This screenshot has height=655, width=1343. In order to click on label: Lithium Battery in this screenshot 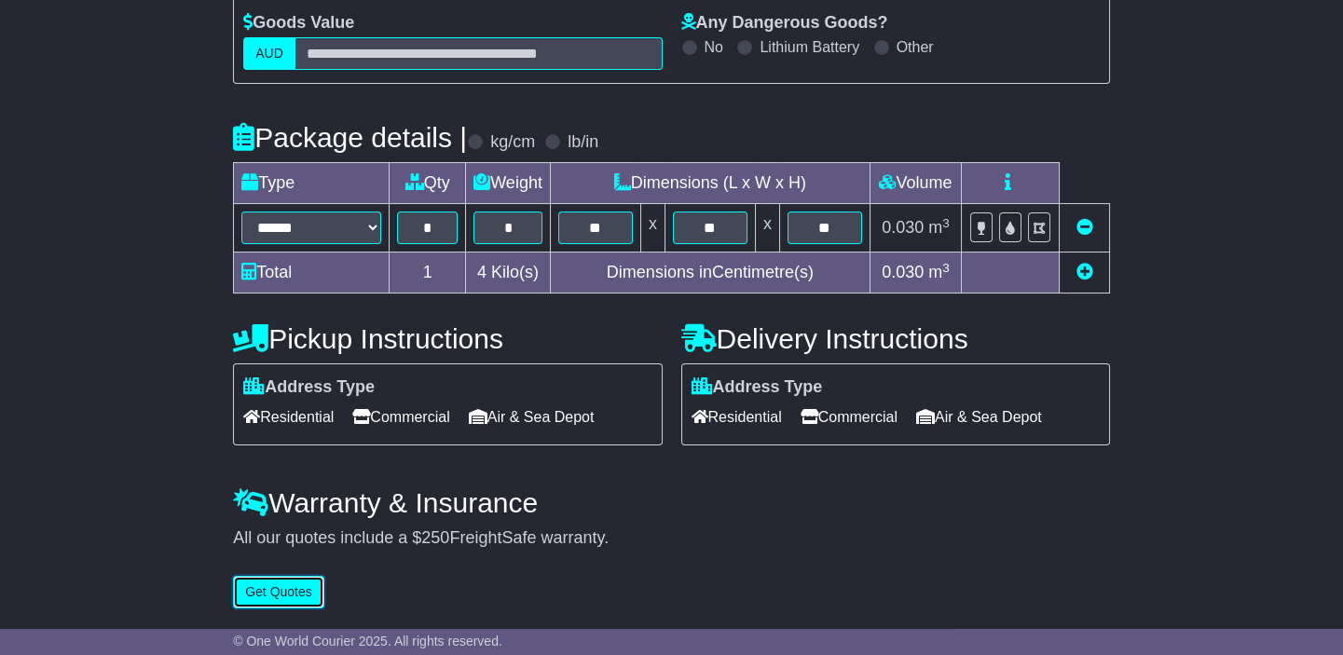, I will do `click(809, 47)`.